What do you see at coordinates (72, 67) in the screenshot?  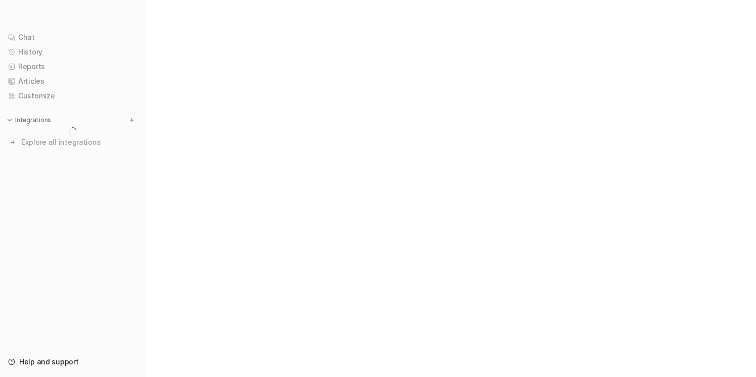 I see `a: Reports` at bounding box center [72, 67].